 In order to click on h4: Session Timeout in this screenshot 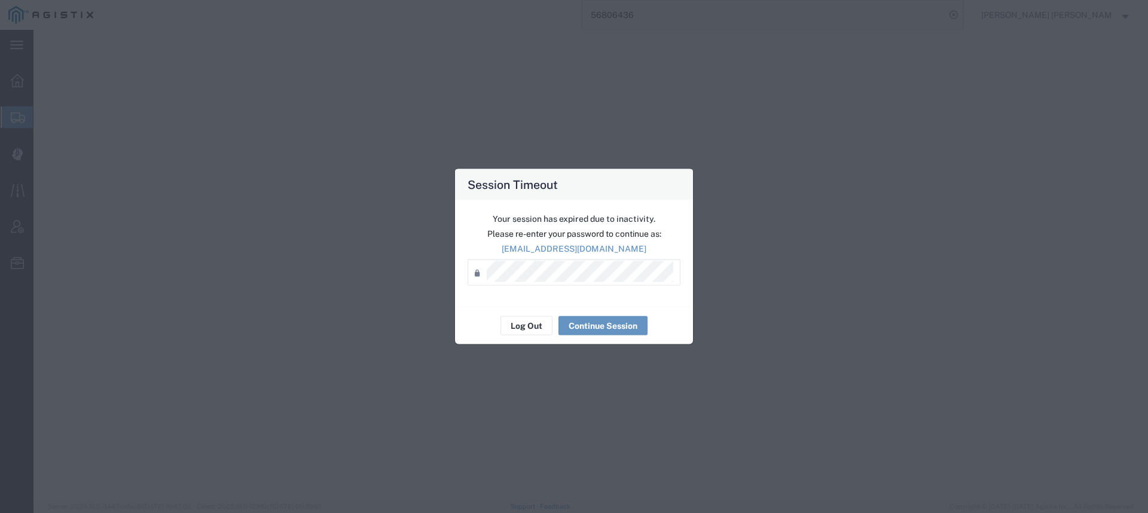, I will do `click(512, 184)`.